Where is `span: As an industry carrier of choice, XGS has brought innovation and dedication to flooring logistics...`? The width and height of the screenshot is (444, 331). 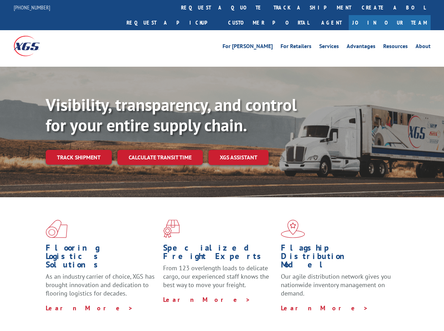 span: As an industry carrier of choice, XGS has brought innovation and dedication to flooring logistics... is located at coordinates (100, 285).